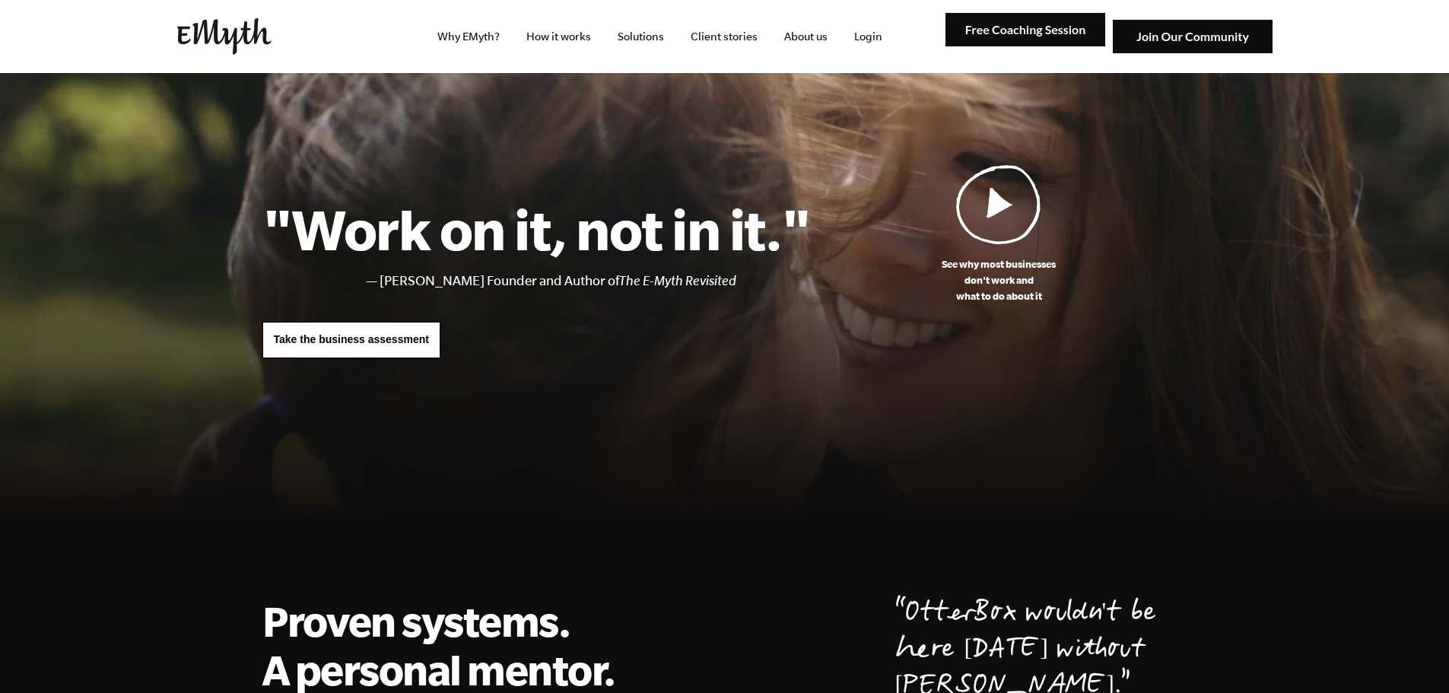  What do you see at coordinates (224, 37) in the screenshot?
I see `img: EMyth` at bounding box center [224, 37].